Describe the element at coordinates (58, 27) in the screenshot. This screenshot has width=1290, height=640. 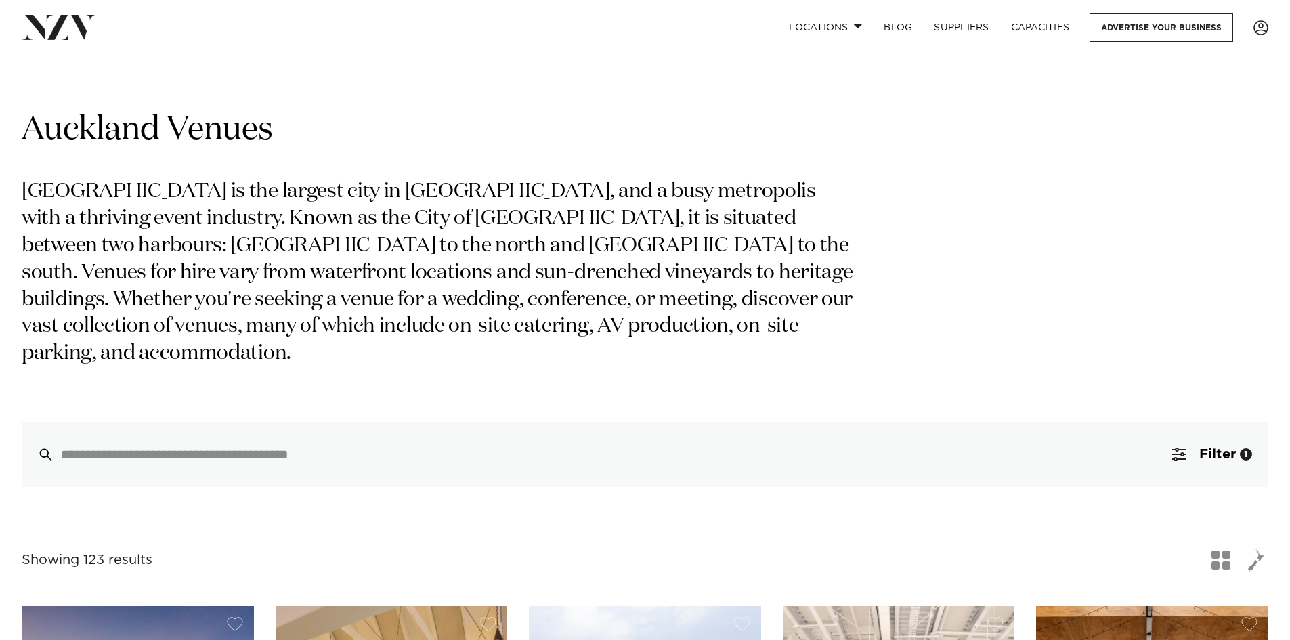
I see `img: nzv-logo.png` at that location.